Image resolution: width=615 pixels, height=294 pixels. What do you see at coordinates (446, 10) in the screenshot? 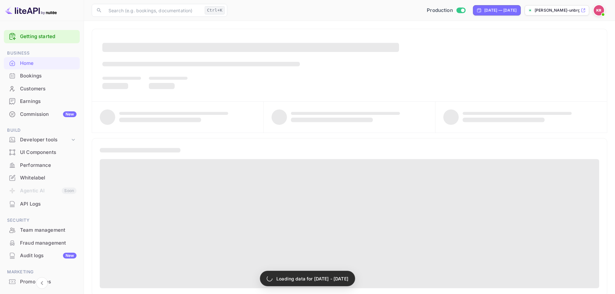
I see `div: Switch to Sandbox mode` at bounding box center [446, 10].